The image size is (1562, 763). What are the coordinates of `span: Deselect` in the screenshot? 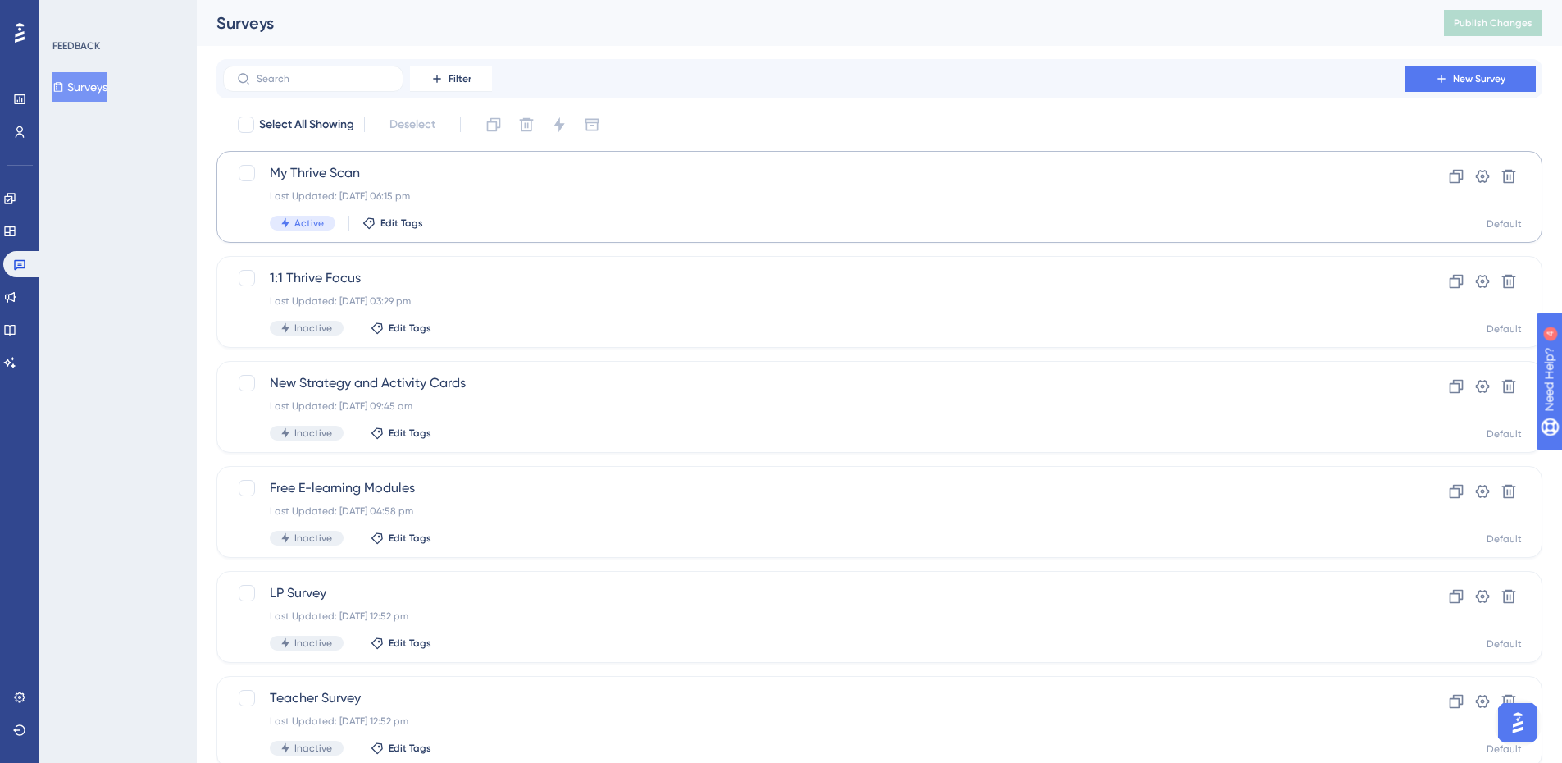 It's located at (412, 125).